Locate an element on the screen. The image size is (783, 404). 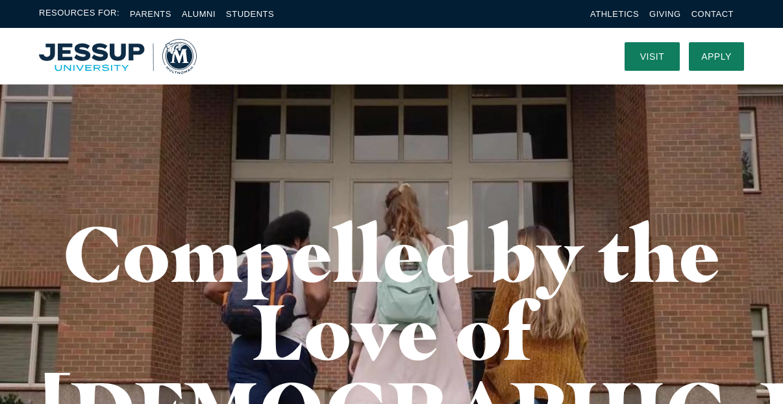
a: Parents is located at coordinates (151, 14).